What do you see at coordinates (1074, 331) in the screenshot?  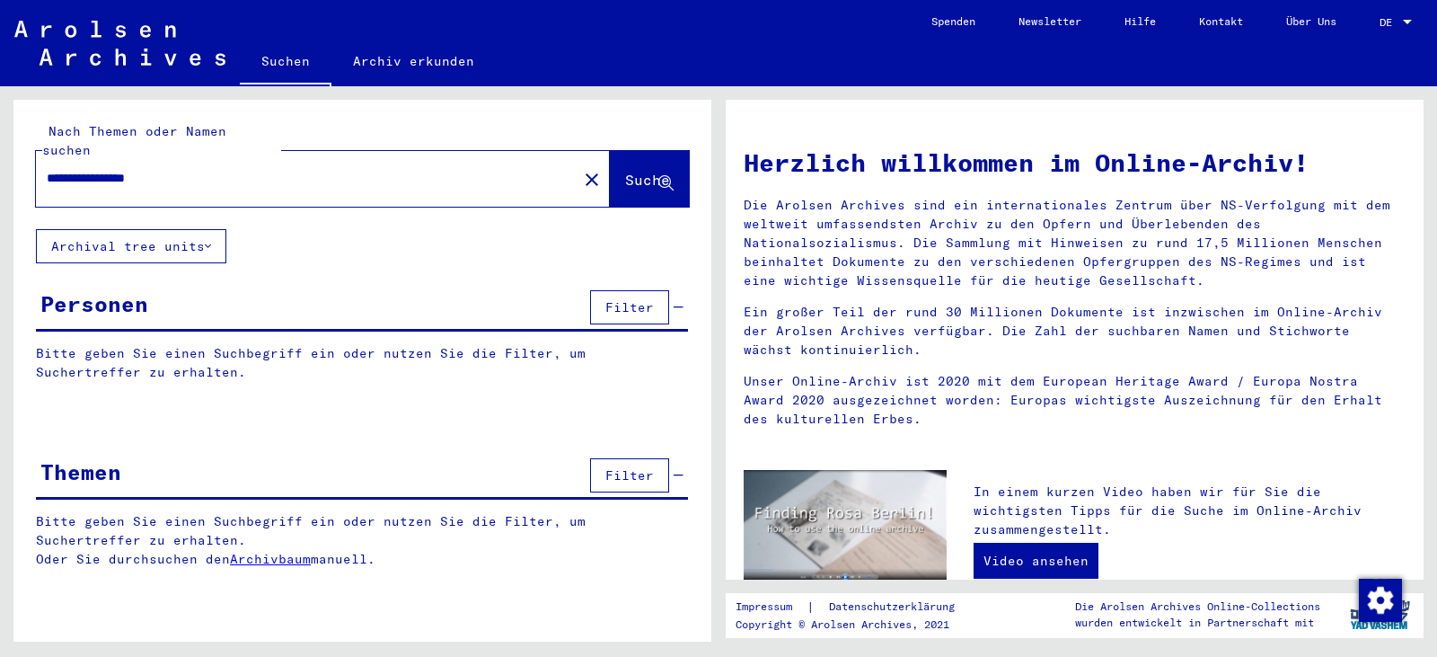 I see `p: Ein großer Teil der rund 30 Millionen Dokumente ist inzwischen im Online-Archiv der Arolsen Archi...` at bounding box center [1074, 331].